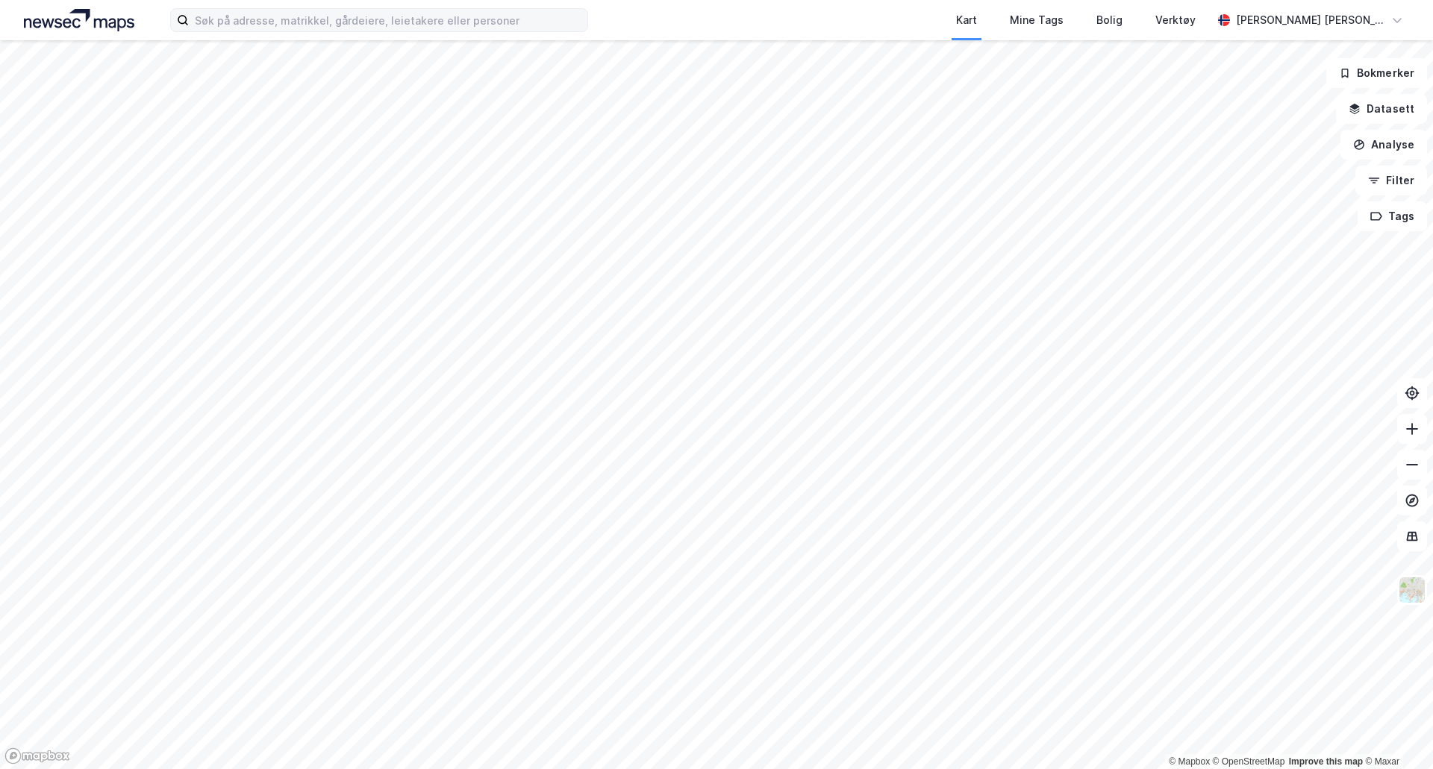 The width and height of the screenshot is (1433, 769). I want to click on button: Analyse, so click(1383, 145).